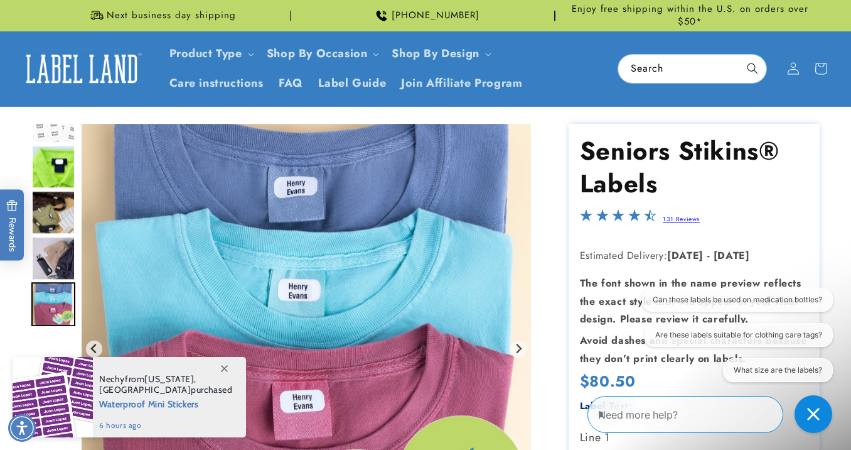  Describe the element at coordinates (166, 403) in the screenshot. I see `span: Waterproof Mini Stickers` at that location.